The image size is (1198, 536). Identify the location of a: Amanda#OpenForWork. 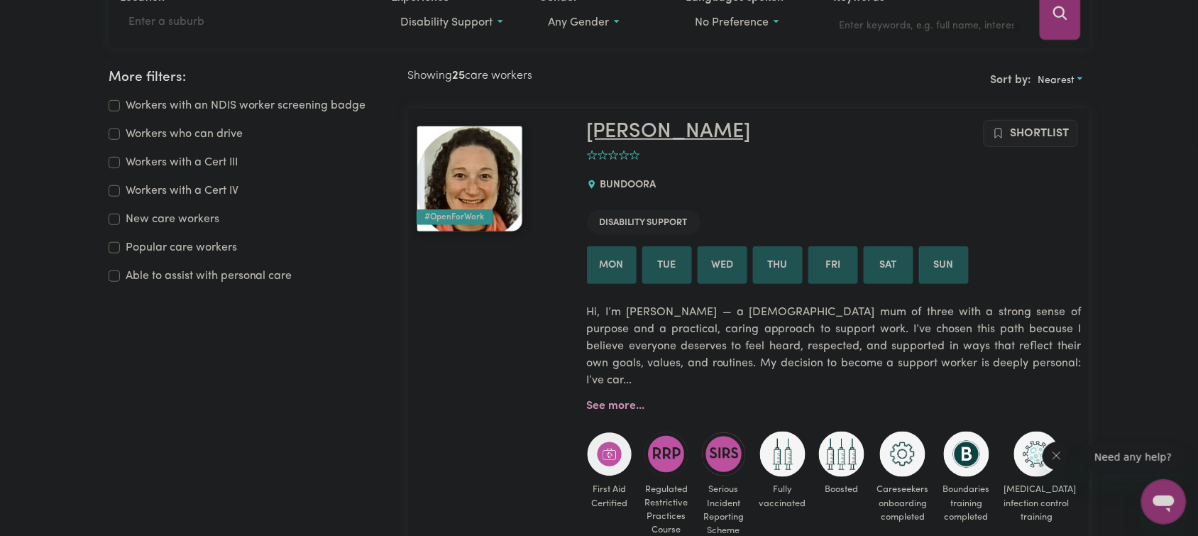
(493, 179).